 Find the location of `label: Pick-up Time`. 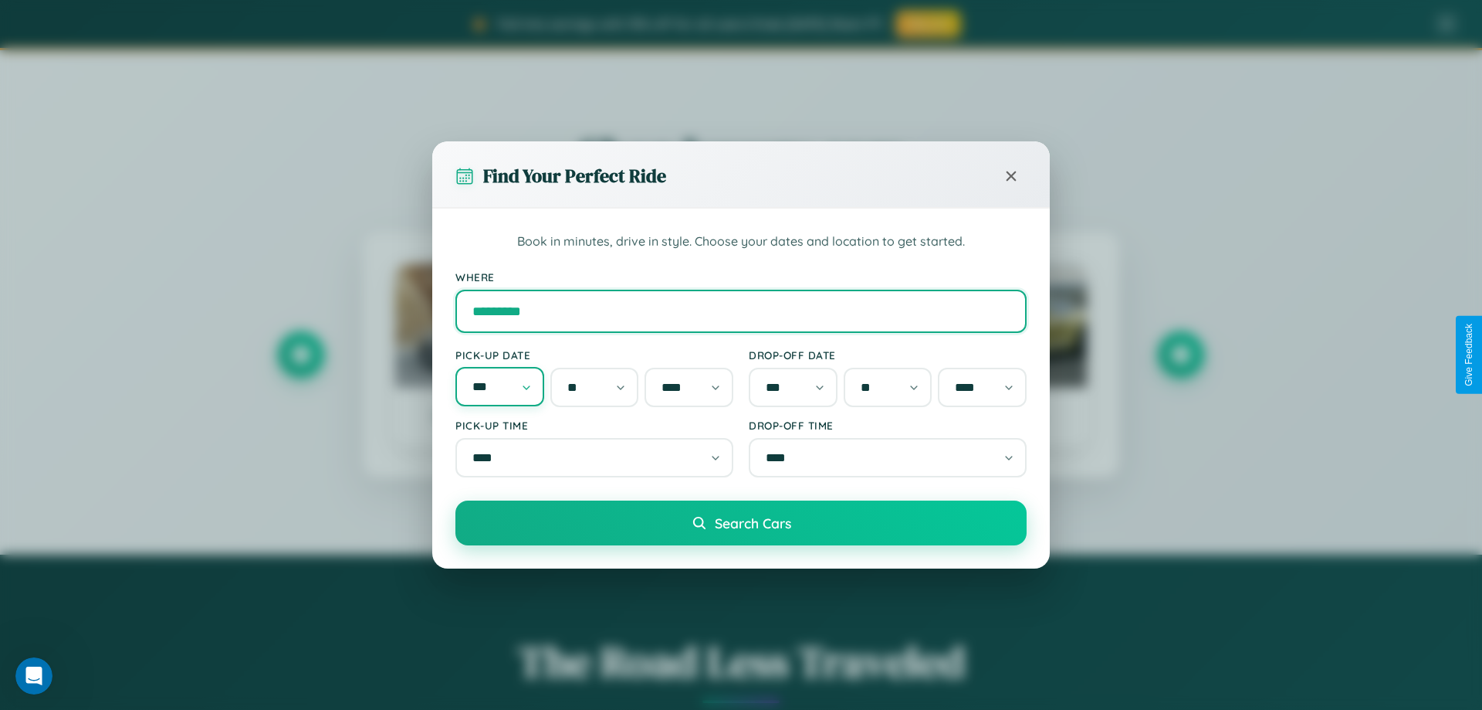

label: Pick-up Time is located at coordinates (595, 425).